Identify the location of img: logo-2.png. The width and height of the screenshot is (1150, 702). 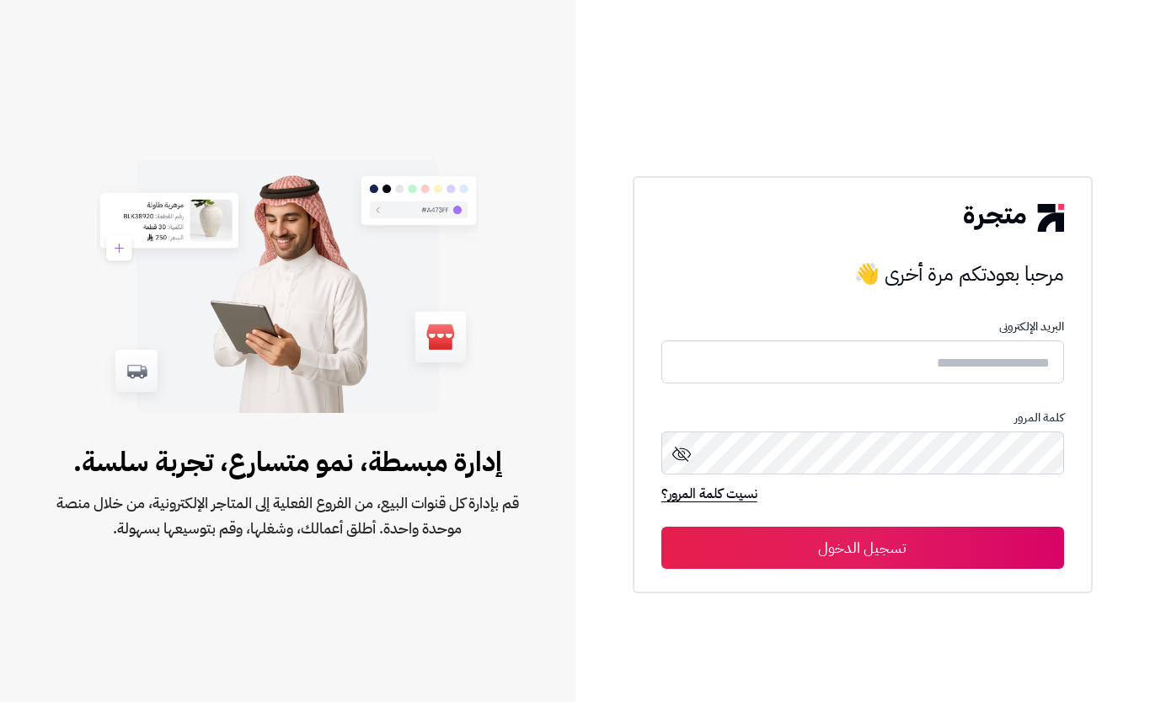
(1014, 217).